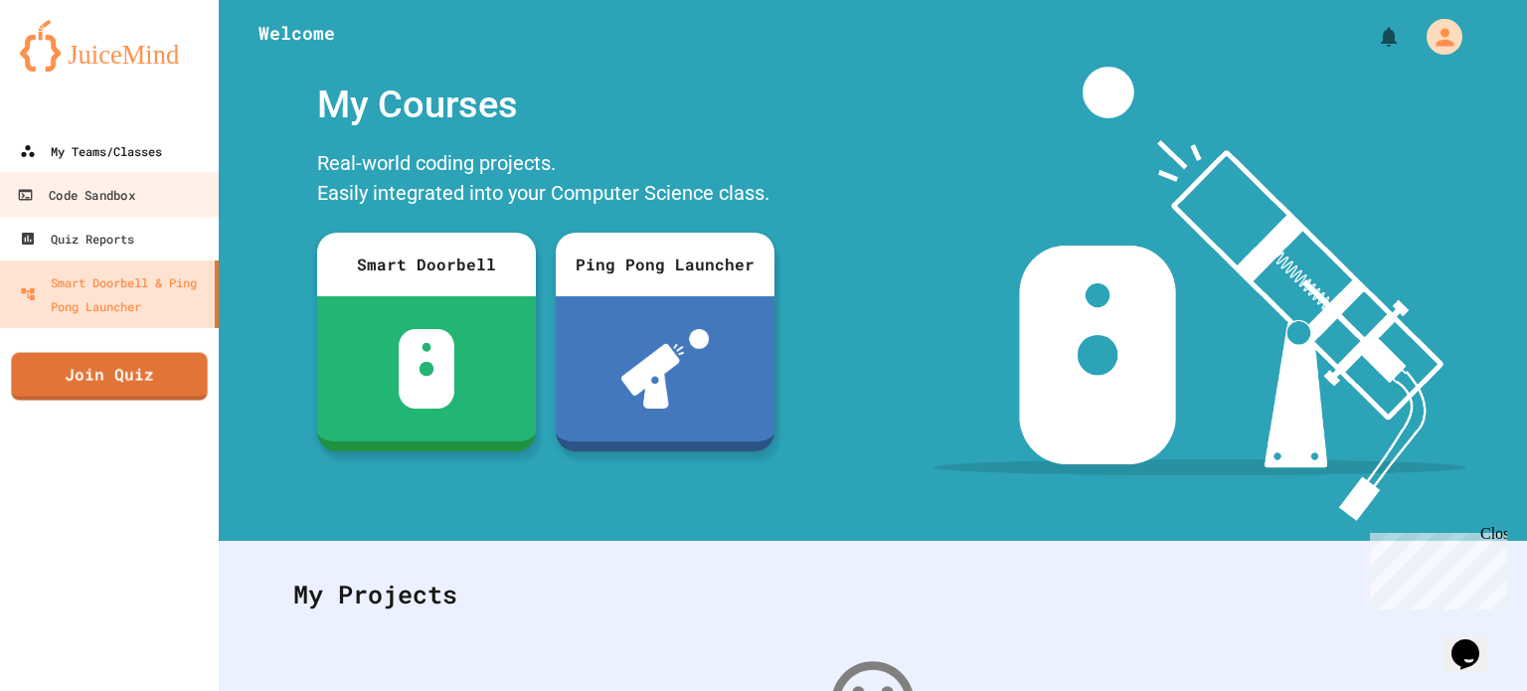  Describe the element at coordinates (1200, 293) in the screenshot. I see `img: banner-image-my-projects.png` at that location.